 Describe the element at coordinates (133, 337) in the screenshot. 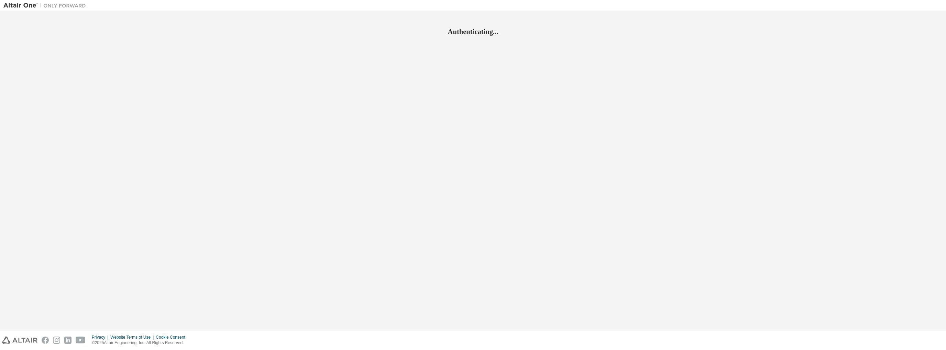

I see `div: Website Terms of Use` at that location.